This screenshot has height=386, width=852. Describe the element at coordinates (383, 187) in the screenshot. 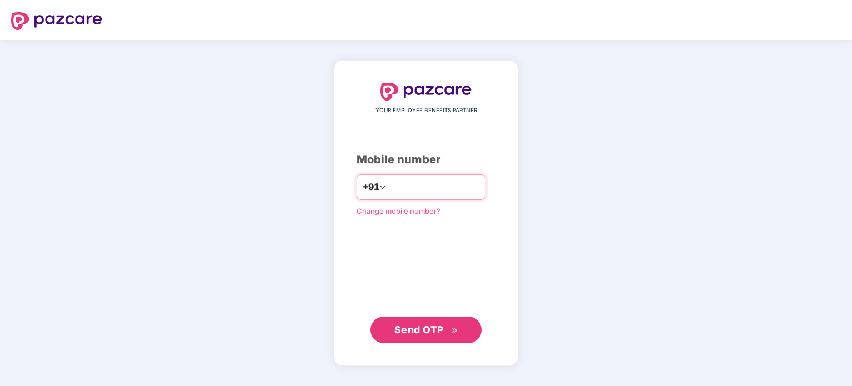

I see `span: down` at that location.